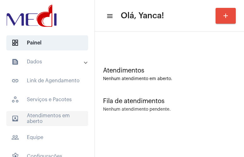 The width and height of the screenshot is (244, 157). What do you see at coordinates (225, 16) in the screenshot?
I see `mat-icon: add` at bounding box center [225, 16].